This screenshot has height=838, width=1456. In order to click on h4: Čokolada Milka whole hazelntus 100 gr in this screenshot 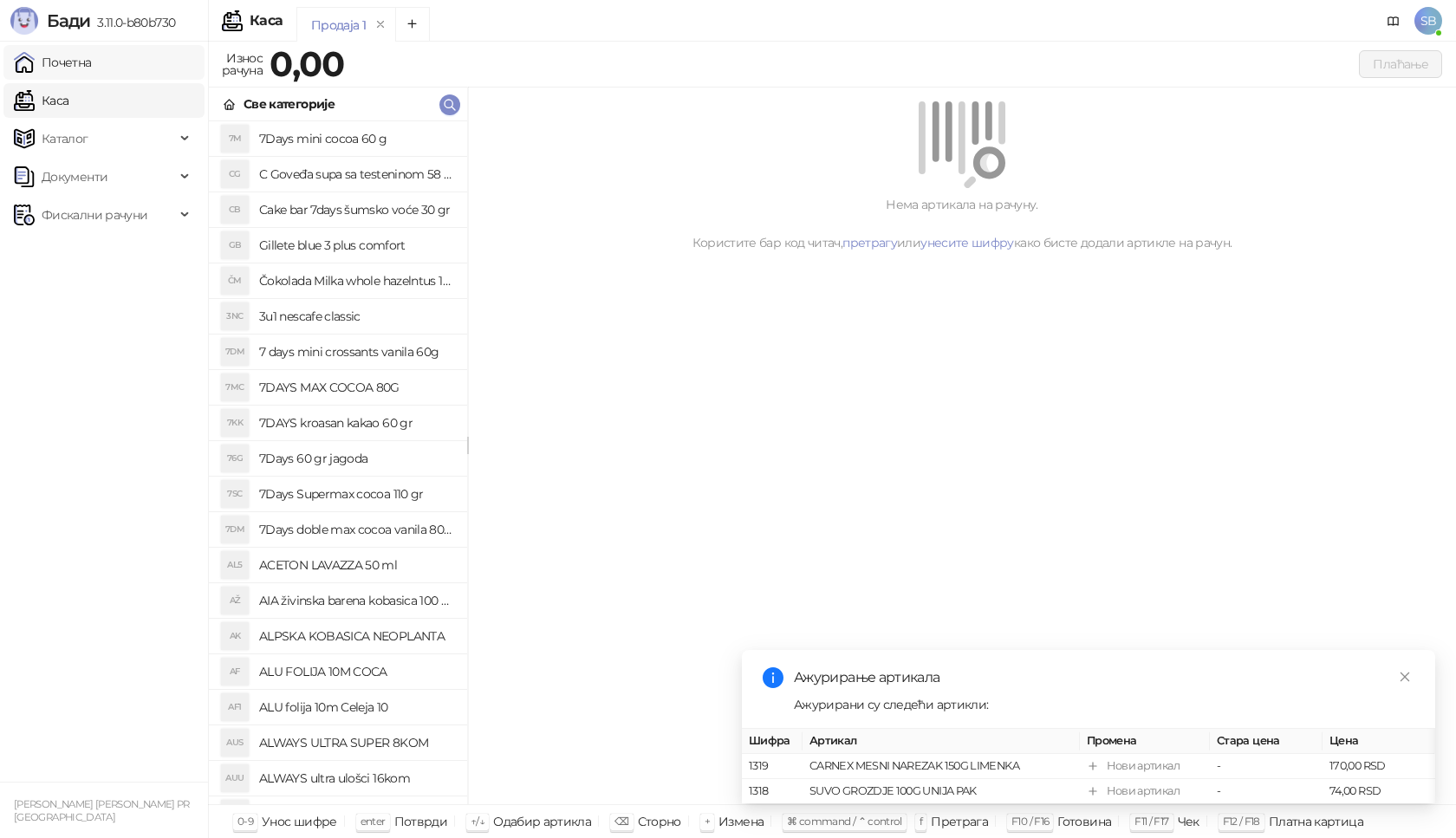, I will do `click(356, 281)`.